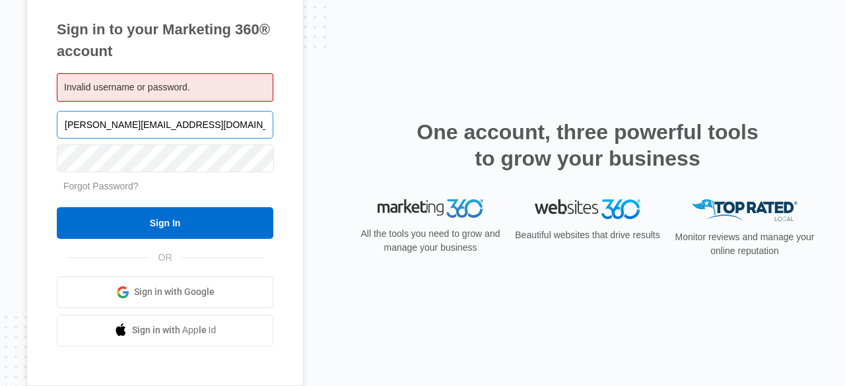  I want to click on p: All the tools you need to grow and manage your business, so click(430, 241).